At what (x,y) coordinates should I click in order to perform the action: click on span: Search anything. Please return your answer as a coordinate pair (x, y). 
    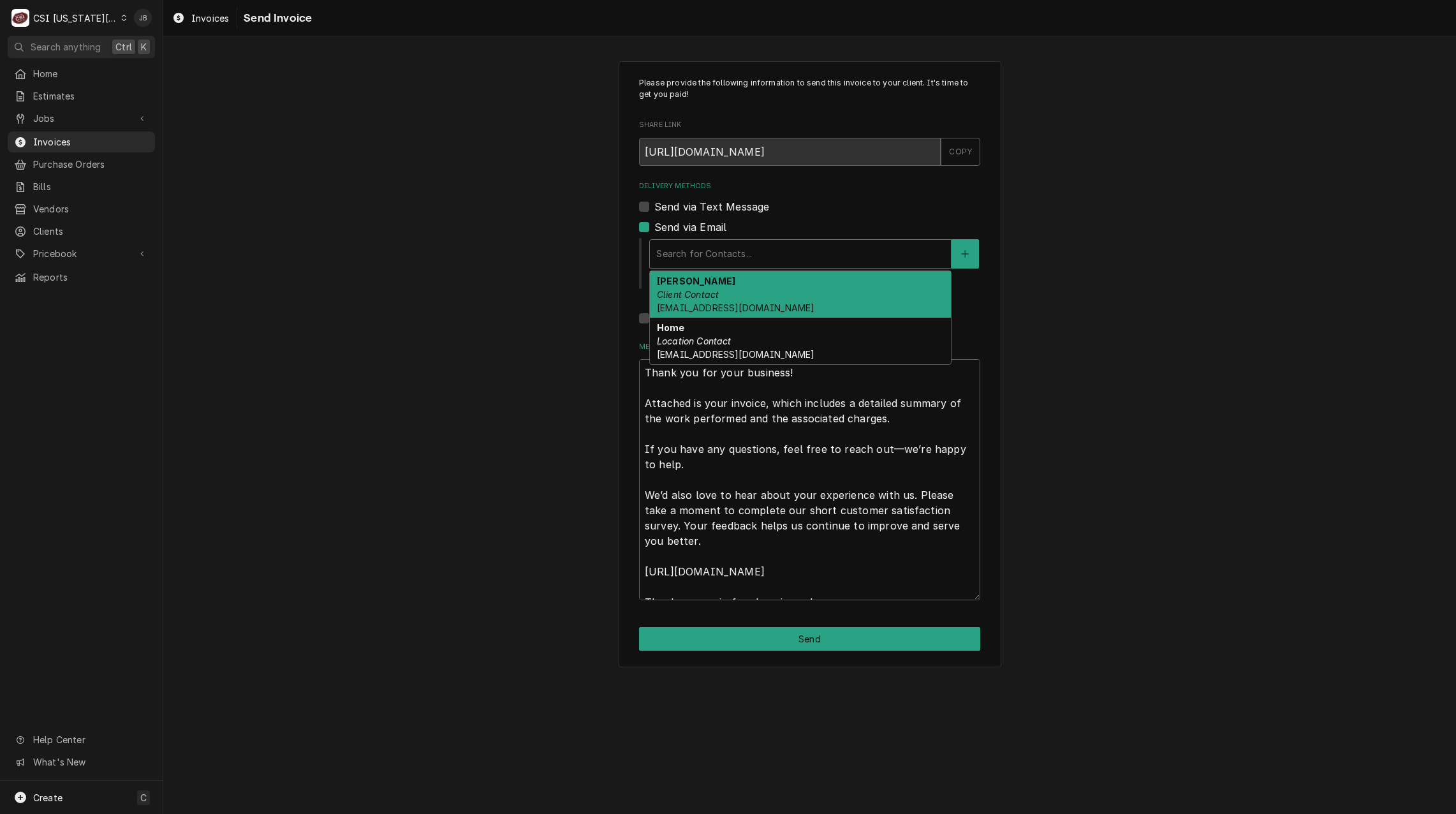
    Looking at the image, I should click on (66, 46).